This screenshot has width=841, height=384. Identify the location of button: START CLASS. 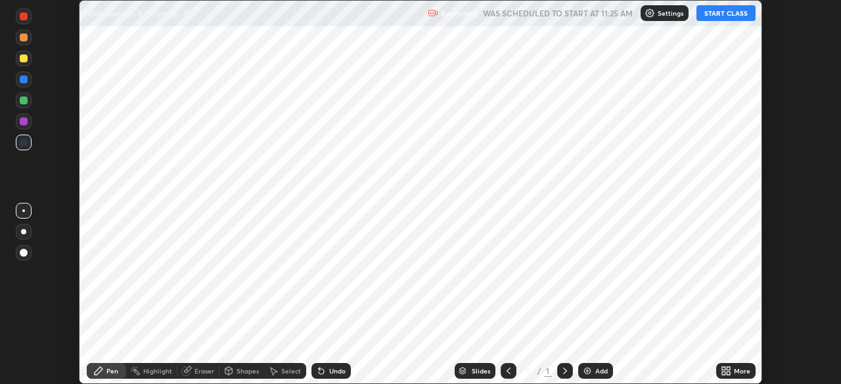
(726, 13).